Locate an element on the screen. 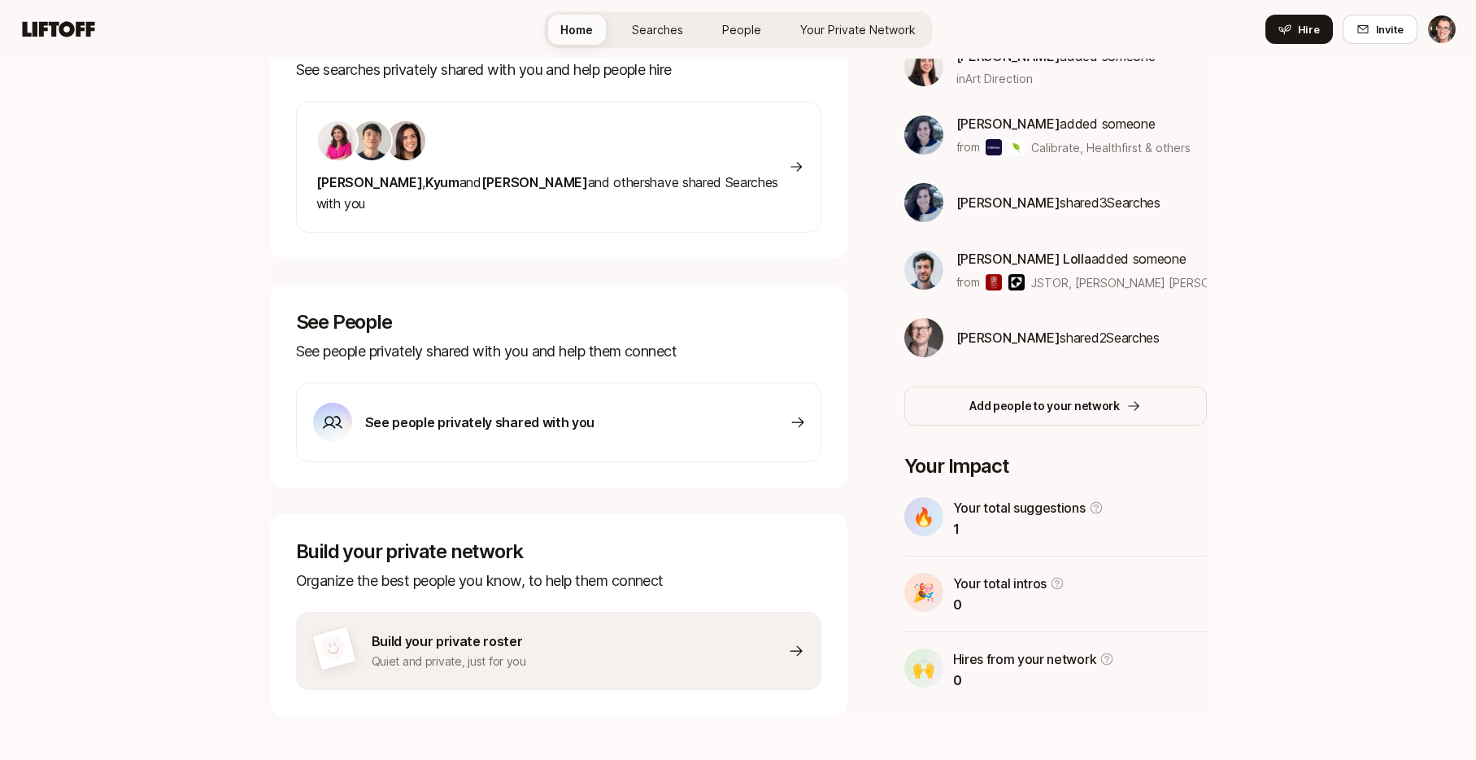 The height and width of the screenshot is (760, 1476). span: in Art Direction is located at coordinates (995, 78).